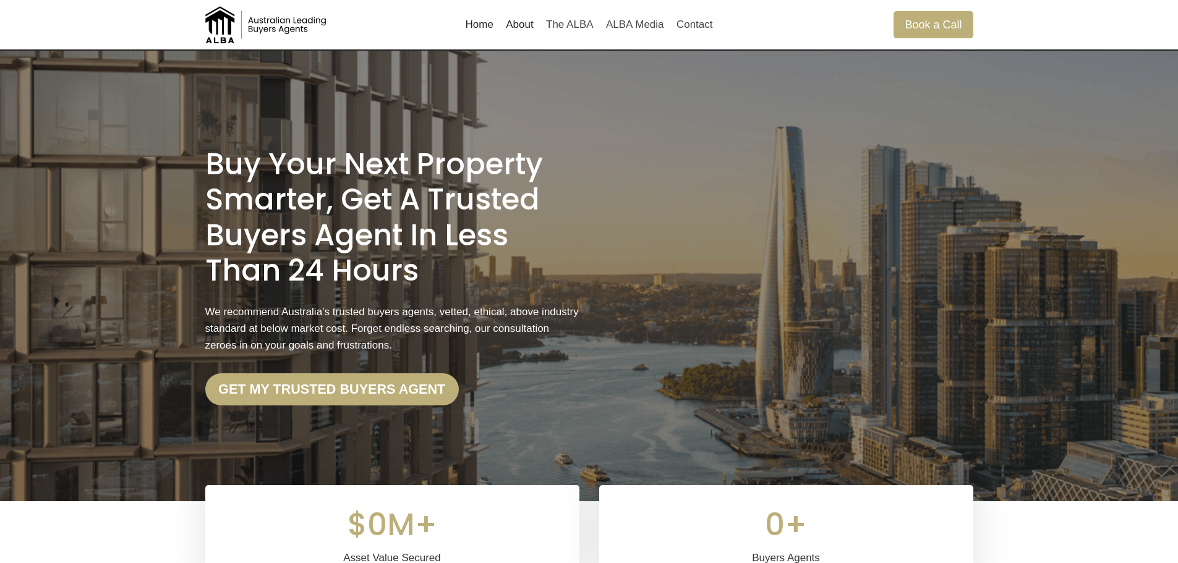 The image size is (1178, 563). I want to click on a: Contact, so click(694, 25).